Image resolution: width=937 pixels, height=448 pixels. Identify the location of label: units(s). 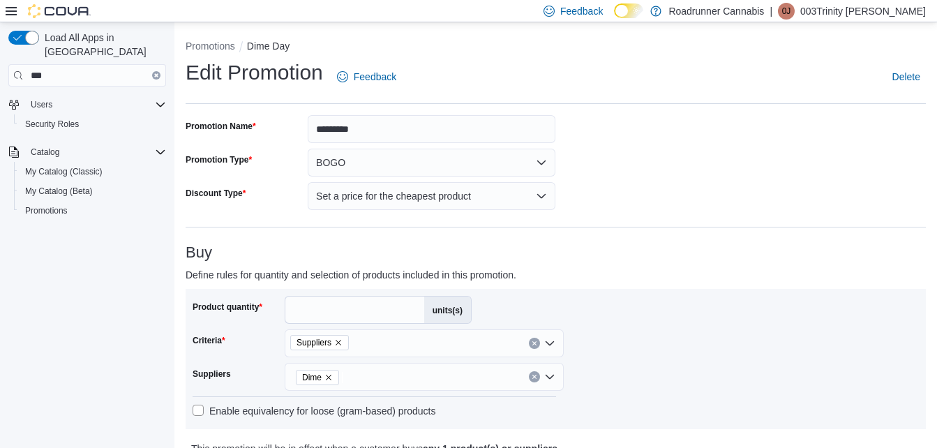
(447, 310).